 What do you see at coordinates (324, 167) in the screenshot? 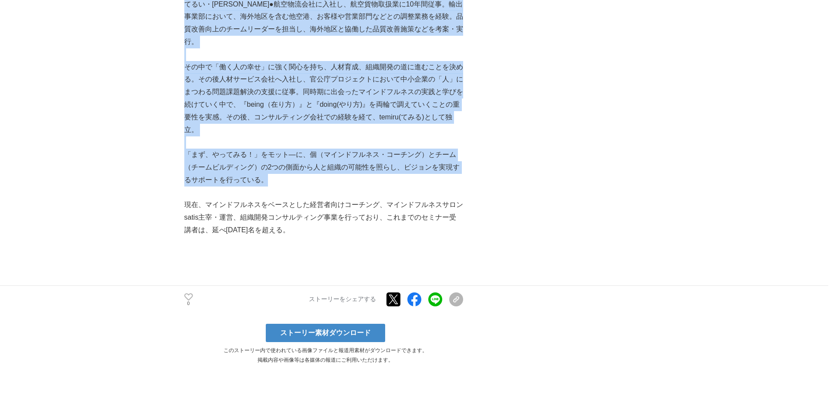
I see `p: 「まず、やってみる！」をモット―に、個（マインドフルネス・コーチング）とチーム（チームビルディング）の2つの側面から人と組織の可能性を照らし、ビジョンを実現するサポートを行っている。` at bounding box center [324, 167].